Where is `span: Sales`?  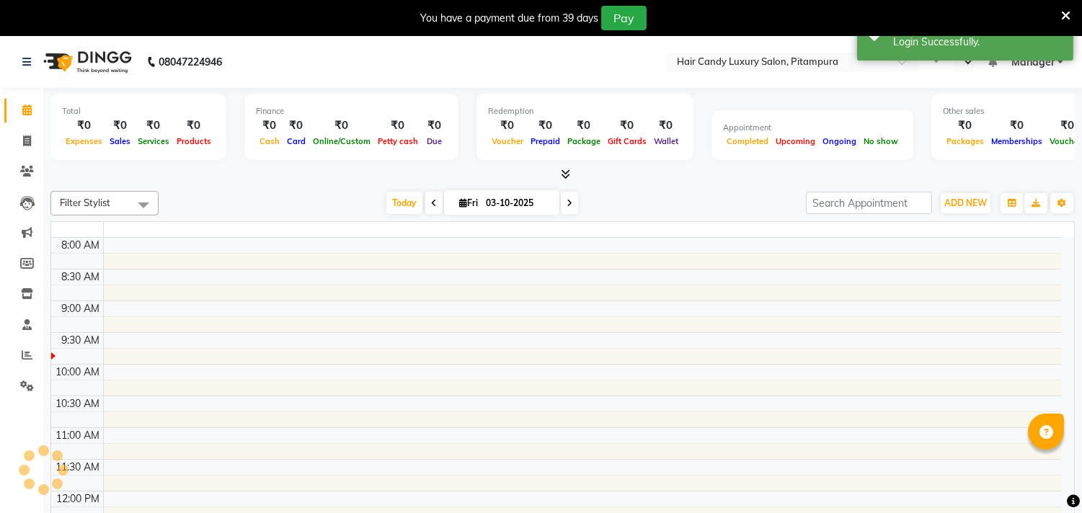 span: Sales is located at coordinates (120, 141).